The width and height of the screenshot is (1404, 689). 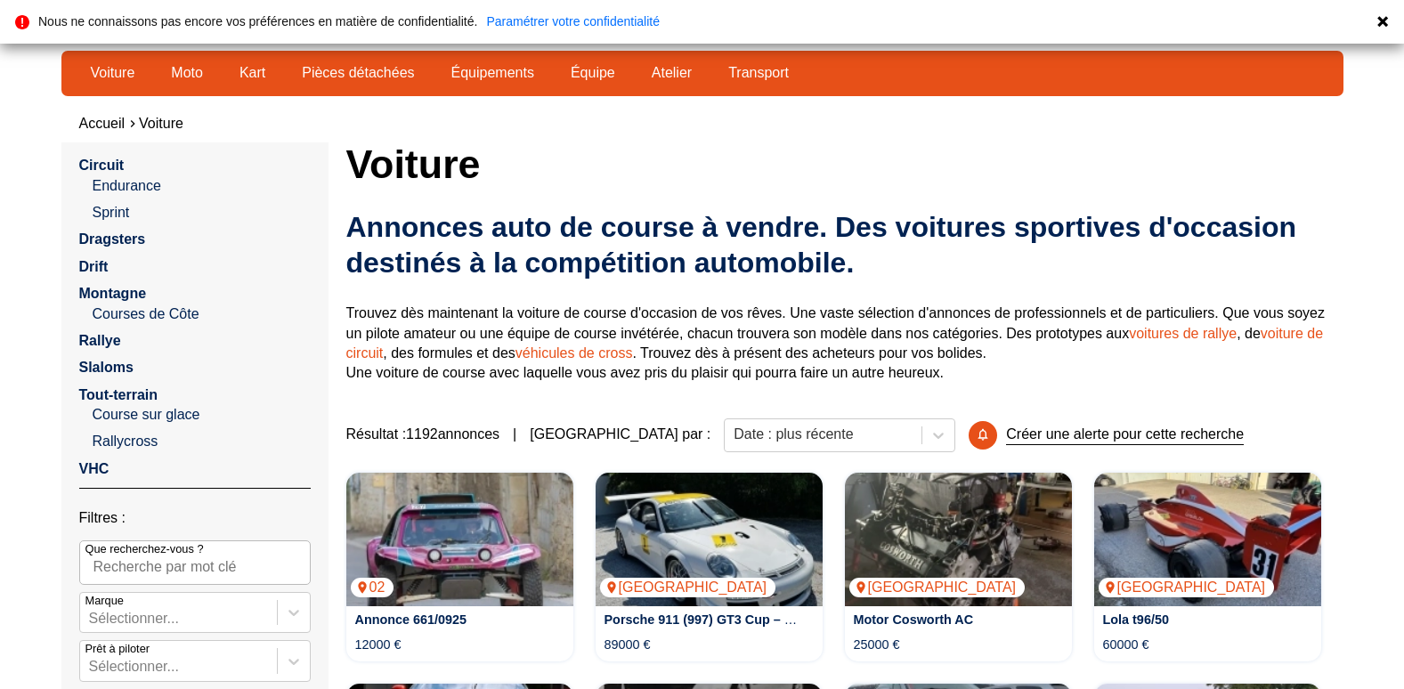 What do you see at coordinates (845, 245) in the screenshot?
I see `h2: Annonces auto de course à vendre. Des voitures sportives d'occasion destinés à la compétition aut...` at bounding box center [845, 245].